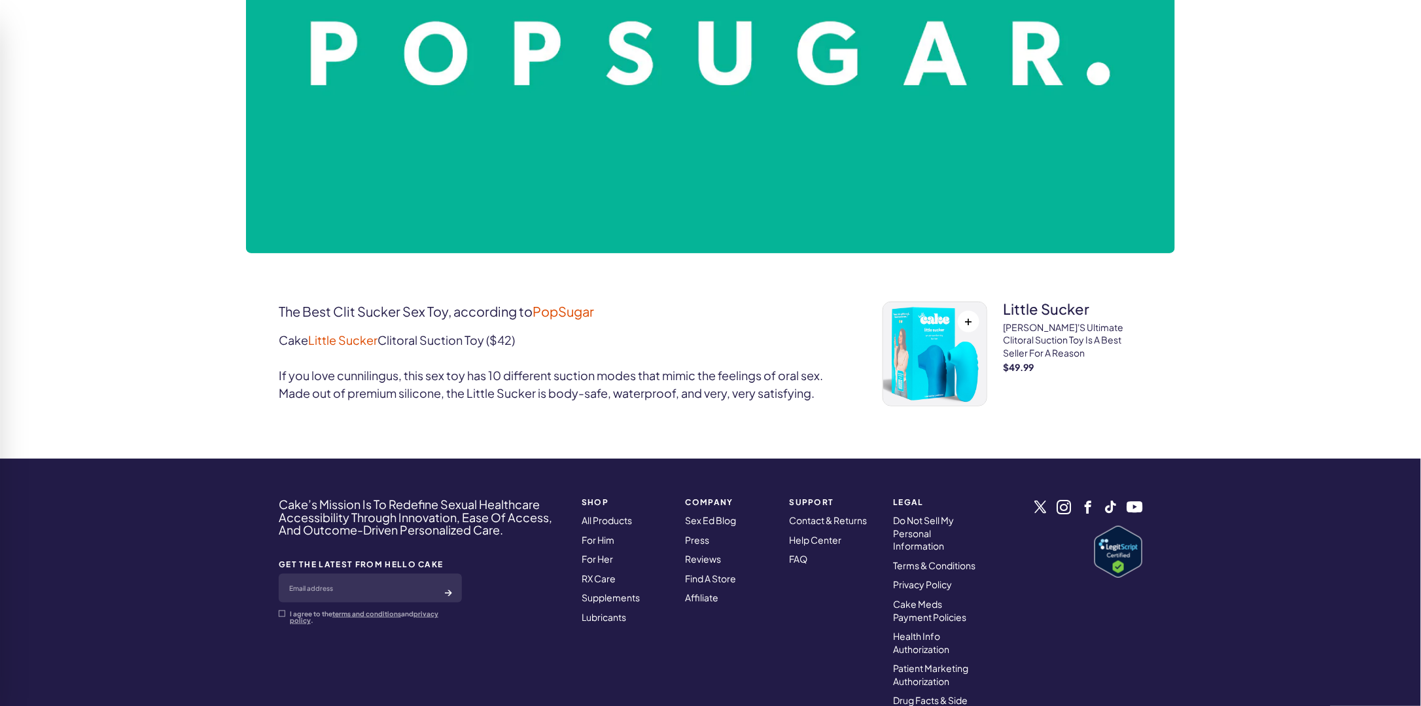 The height and width of the screenshot is (706, 1421). Describe the element at coordinates (934, 565) in the screenshot. I see `a: Terms & Conditions` at that location.